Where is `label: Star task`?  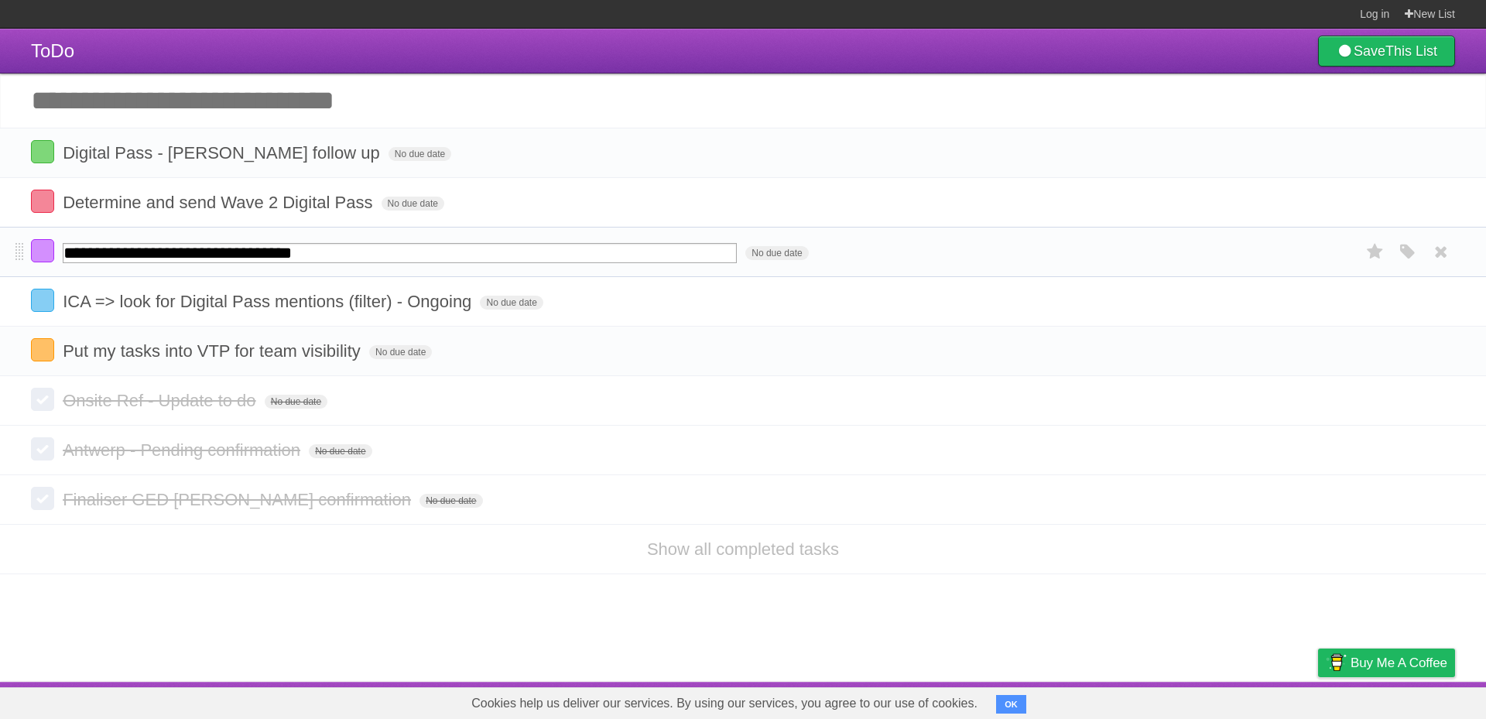
label: Star task is located at coordinates (1375, 251).